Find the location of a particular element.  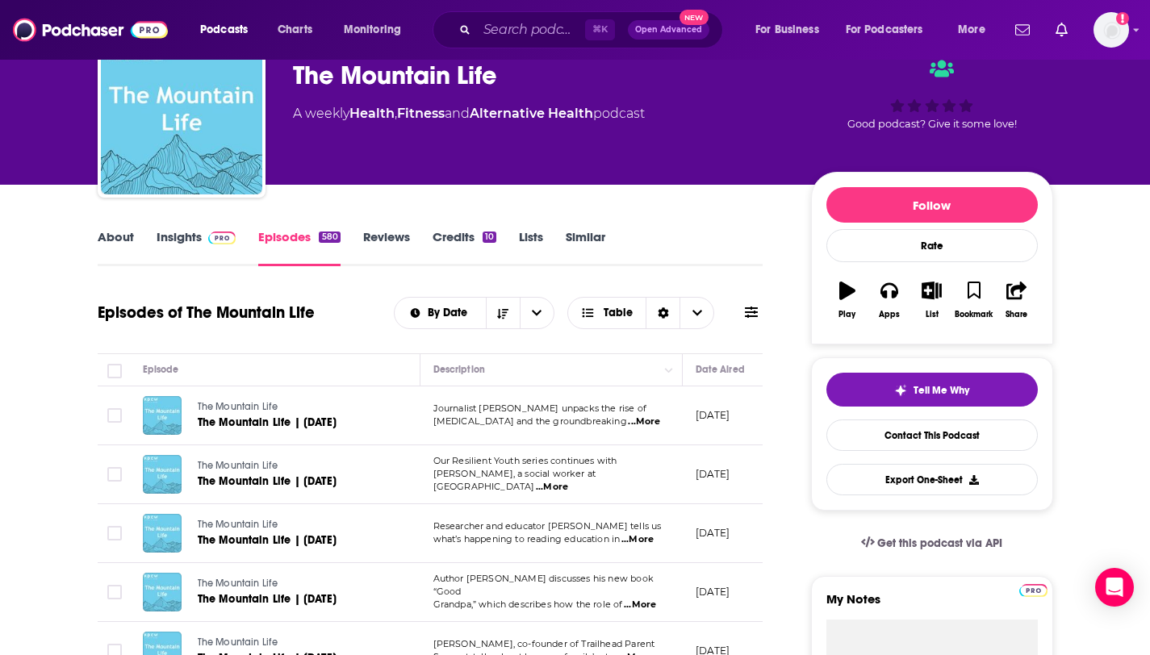

input: Search podcasts, credits, & more... is located at coordinates (531, 30).